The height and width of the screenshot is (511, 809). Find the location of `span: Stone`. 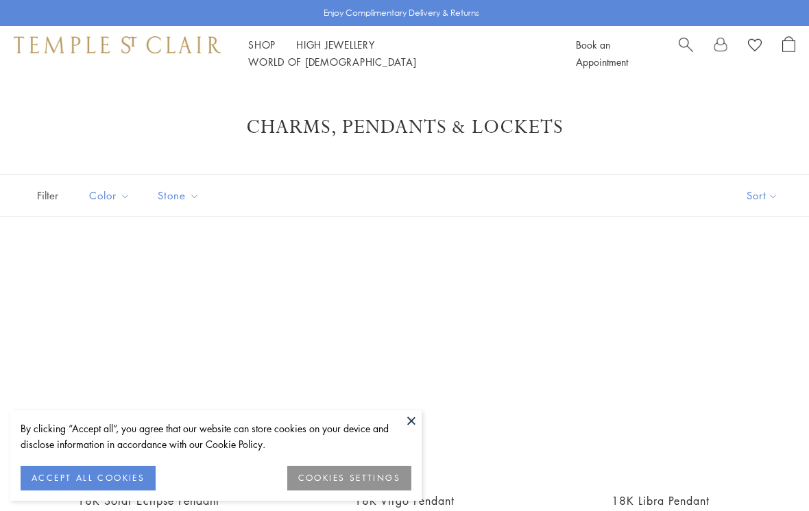

span: Stone is located at coordinates (180, 195).